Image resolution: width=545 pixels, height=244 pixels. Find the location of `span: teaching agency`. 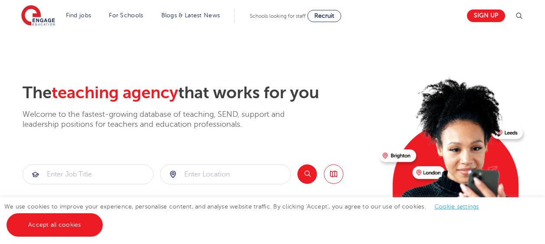

span: teaching agency is located at coordinates (115, 93).